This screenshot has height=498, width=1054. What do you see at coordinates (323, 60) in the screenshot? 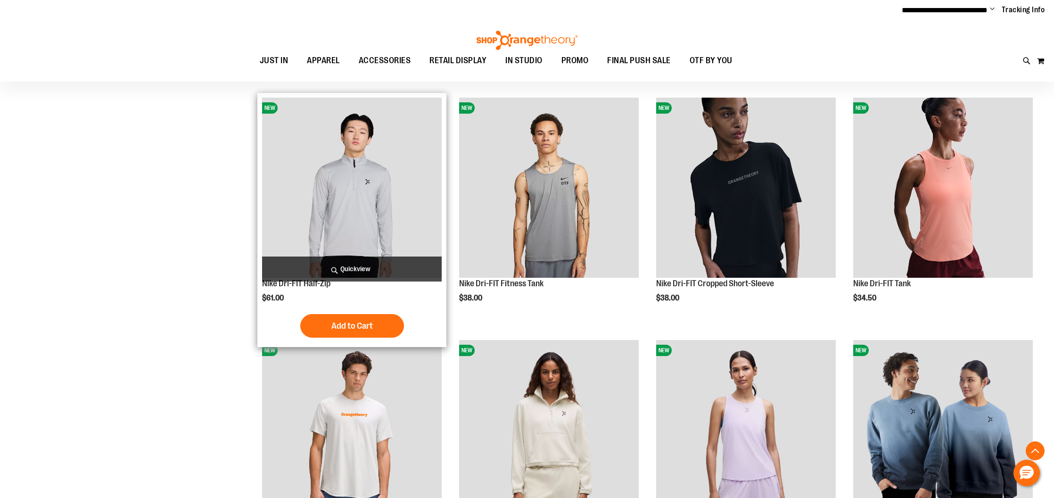
I see `a: APPAREL` at bounding box center [323, 60].